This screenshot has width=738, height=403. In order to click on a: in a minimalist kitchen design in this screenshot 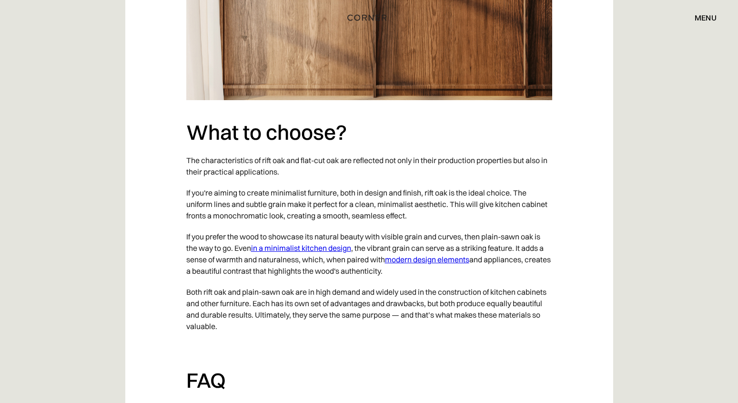, I will do `click(301, 248)`.